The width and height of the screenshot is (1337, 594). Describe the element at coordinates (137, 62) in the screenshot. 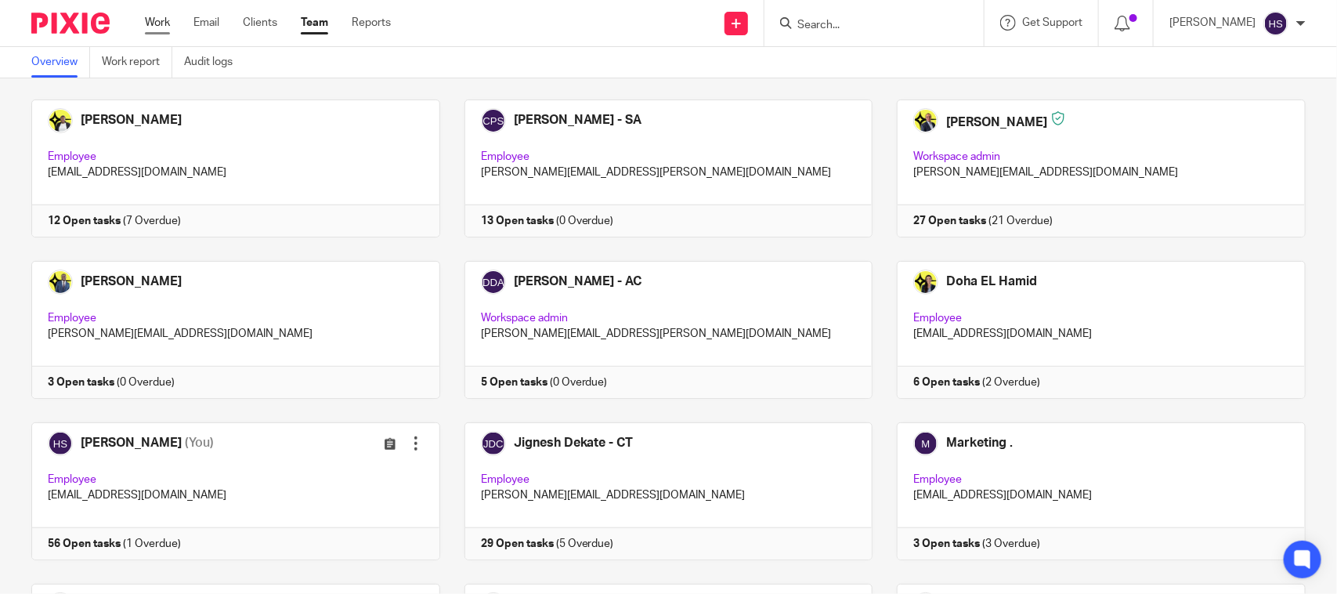

I see `a: Work report` at that location.